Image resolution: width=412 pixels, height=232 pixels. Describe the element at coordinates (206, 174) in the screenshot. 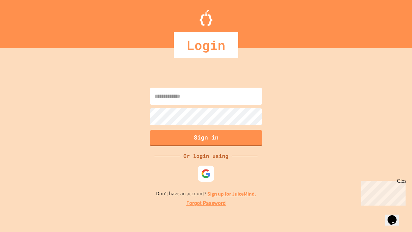

I see `img: google-icon.svg` at that location.